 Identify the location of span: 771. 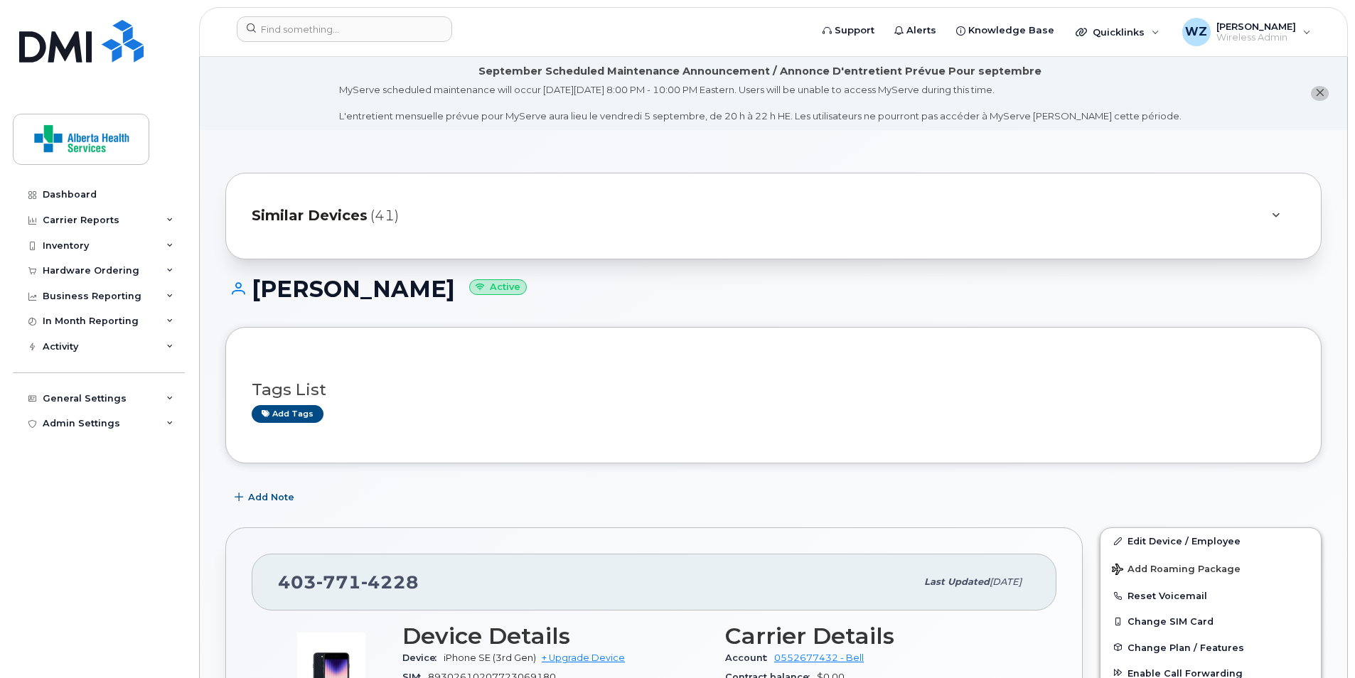
(338, 582).